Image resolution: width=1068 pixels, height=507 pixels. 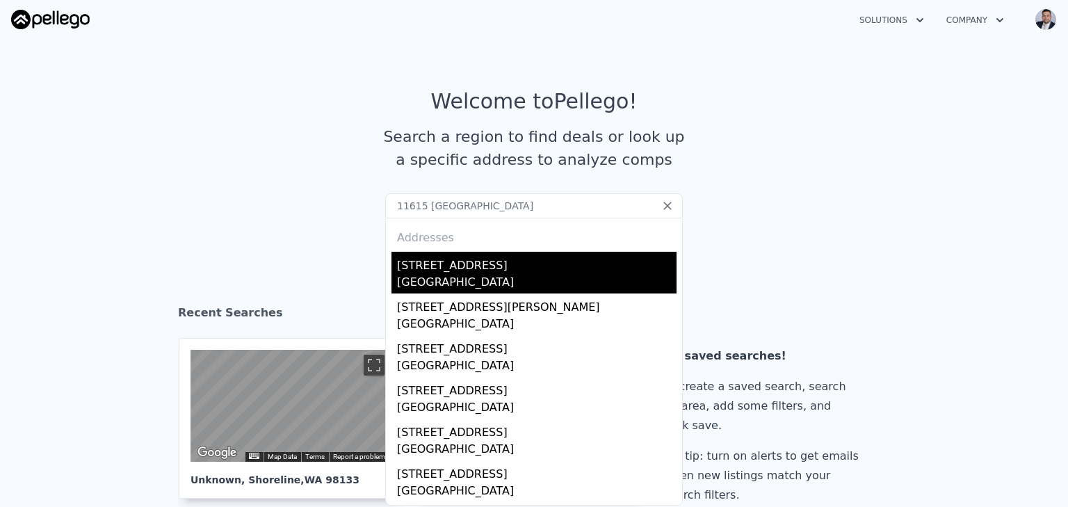 What do you see at coordinates (359, 456) in the screenshot?
I see `a: Report a problem` at bounding box center [359, 456].